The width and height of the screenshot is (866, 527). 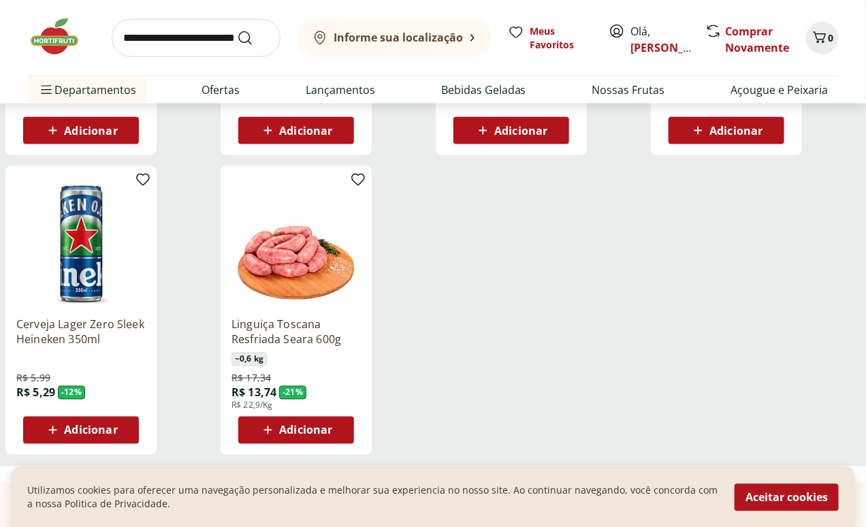 What do you see at coordinates (822, 38) in the screenshot?
I see `button: Carrinho` at bounding box center [822, 38].